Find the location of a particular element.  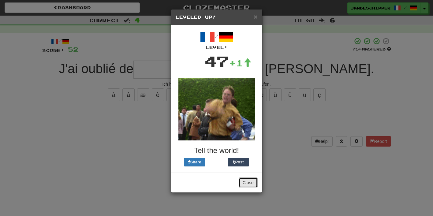

button: Post is located at coordinates (238, 162).